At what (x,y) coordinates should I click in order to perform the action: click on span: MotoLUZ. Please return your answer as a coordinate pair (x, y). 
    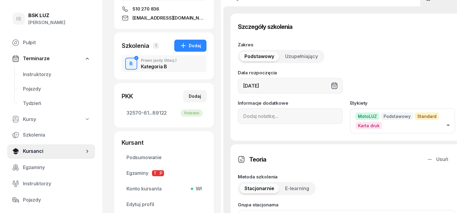
    Looking at the image, I should click on (367, 116).